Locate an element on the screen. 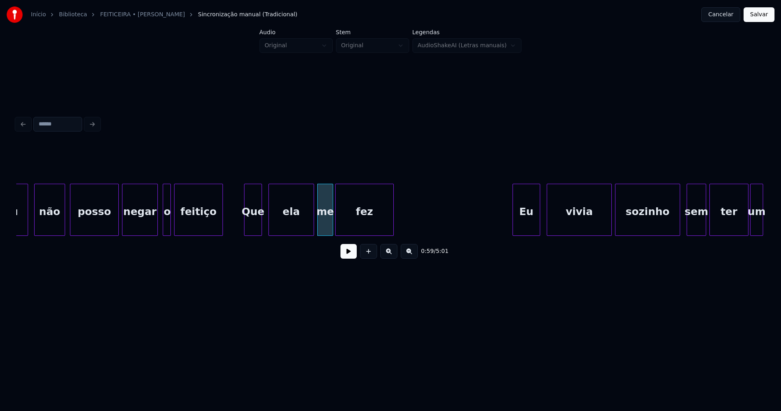 The width and height of the screenshot is (781, 411). a: Início is located at coordinates (38, 15).